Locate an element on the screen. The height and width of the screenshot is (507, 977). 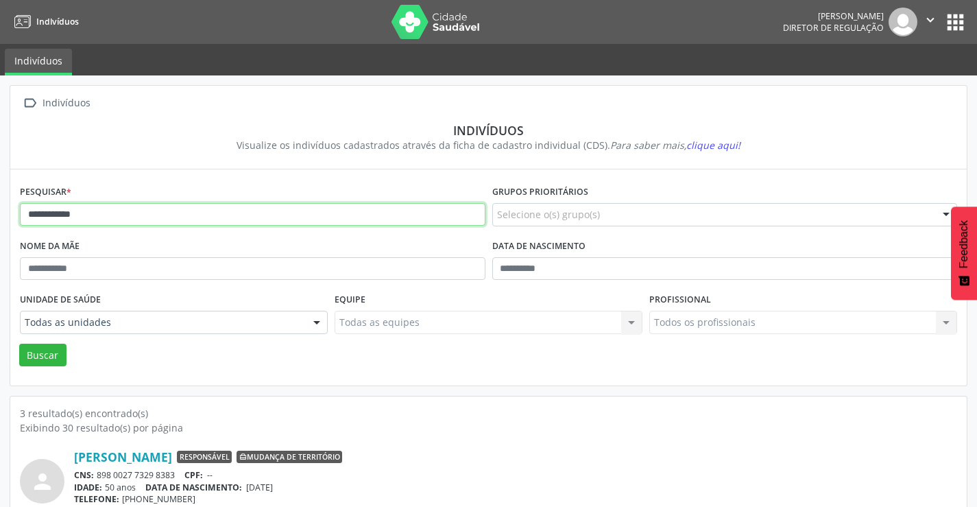
span: IDADE: is located at coordinates (88, 487).